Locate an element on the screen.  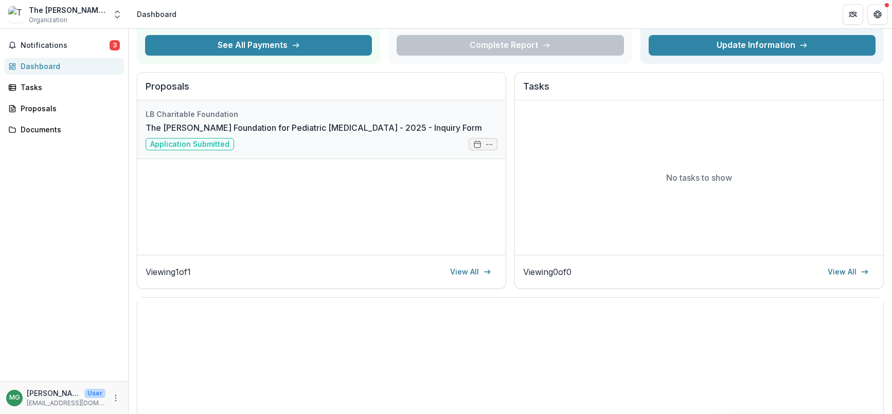
a: Update Information is located at coordinates (762, 45).